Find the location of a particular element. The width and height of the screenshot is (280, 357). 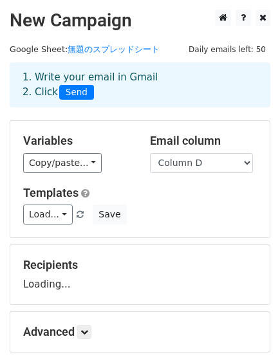

button: Save is located at coordinates (109, 214).